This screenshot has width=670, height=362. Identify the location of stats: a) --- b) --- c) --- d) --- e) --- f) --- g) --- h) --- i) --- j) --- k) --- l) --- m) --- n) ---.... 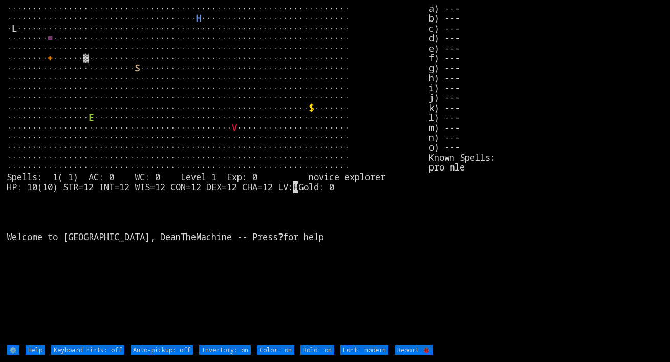
(546, 174).